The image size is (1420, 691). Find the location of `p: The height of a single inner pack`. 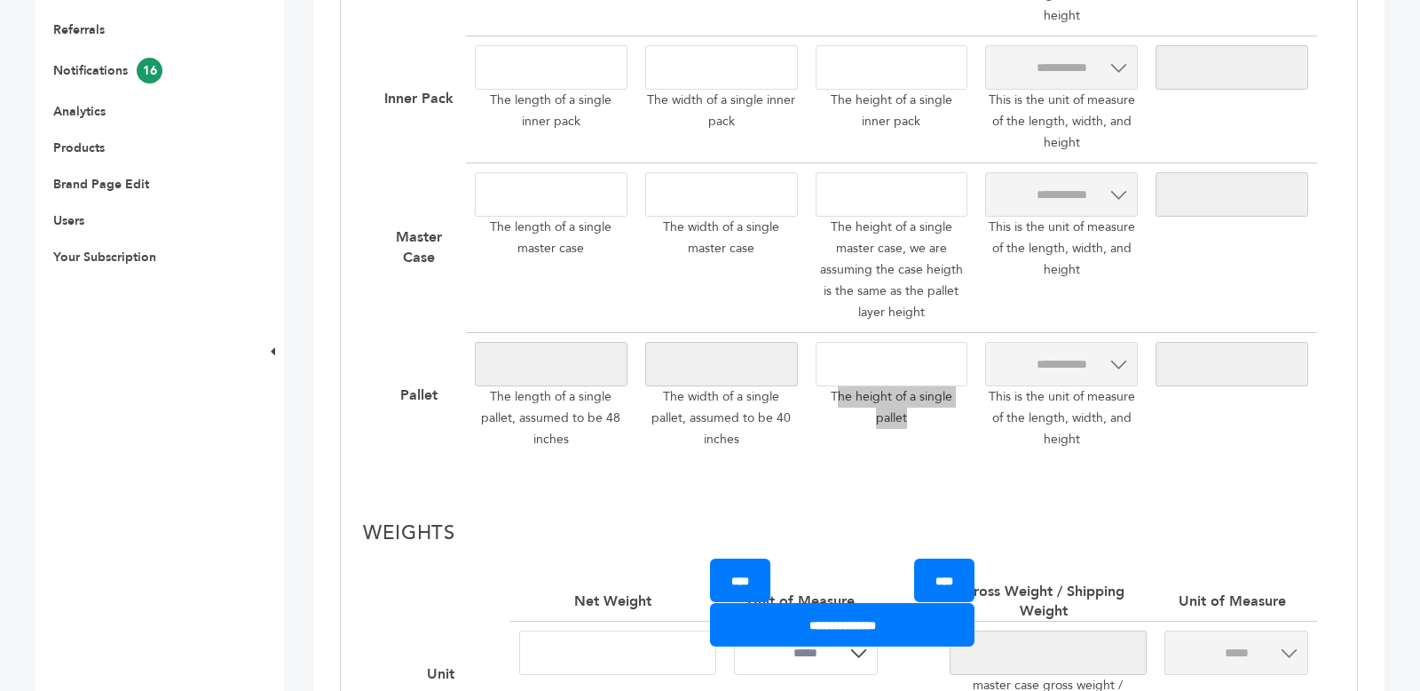

p: The height of a single inner pack is located at coordinates (892, 111).